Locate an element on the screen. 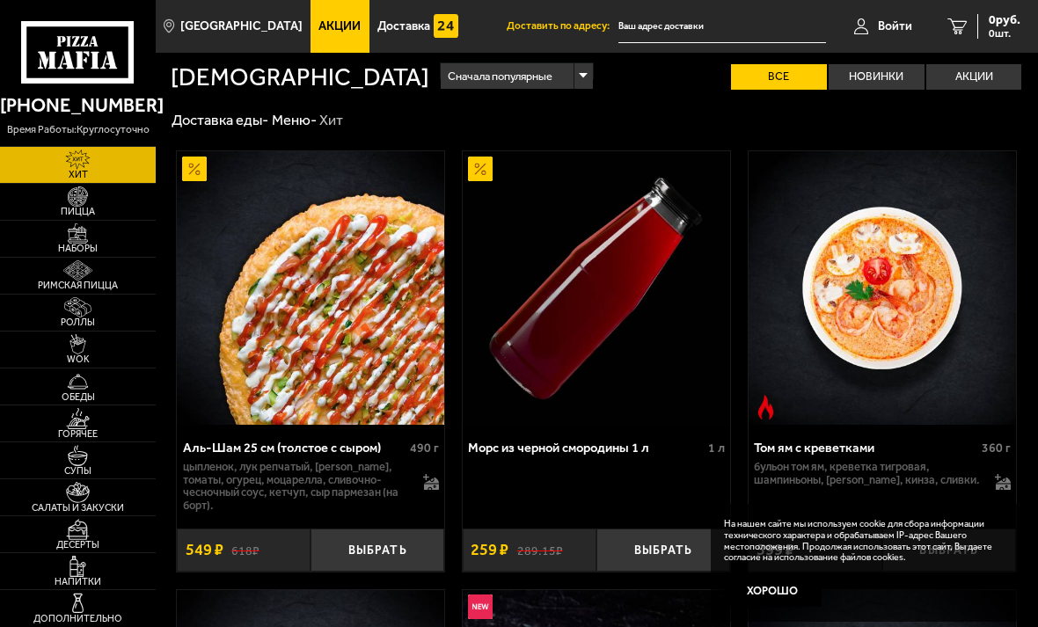 The image size is (1038, 627). img: Морс из черной смородины 1 л is located at coordinates (596, 288).